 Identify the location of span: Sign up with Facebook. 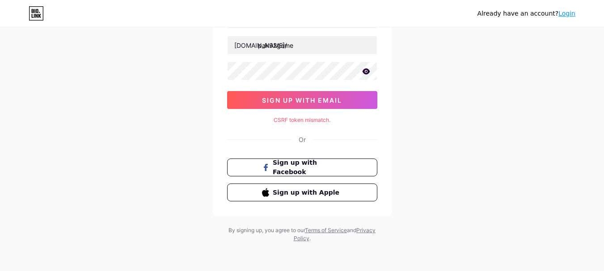
(307, 168).